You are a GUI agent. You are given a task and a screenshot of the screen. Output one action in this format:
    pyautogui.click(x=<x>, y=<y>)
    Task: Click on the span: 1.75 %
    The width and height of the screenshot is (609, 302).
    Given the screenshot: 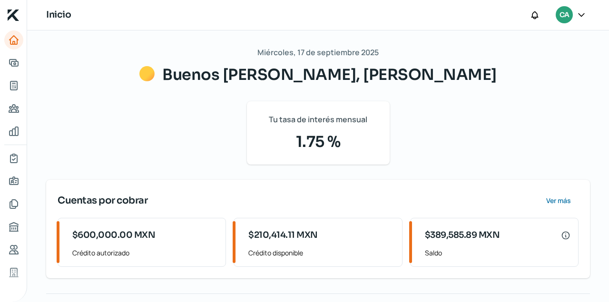 What is the action you would take?
    pyautogui.click(x=318, y=142)
    